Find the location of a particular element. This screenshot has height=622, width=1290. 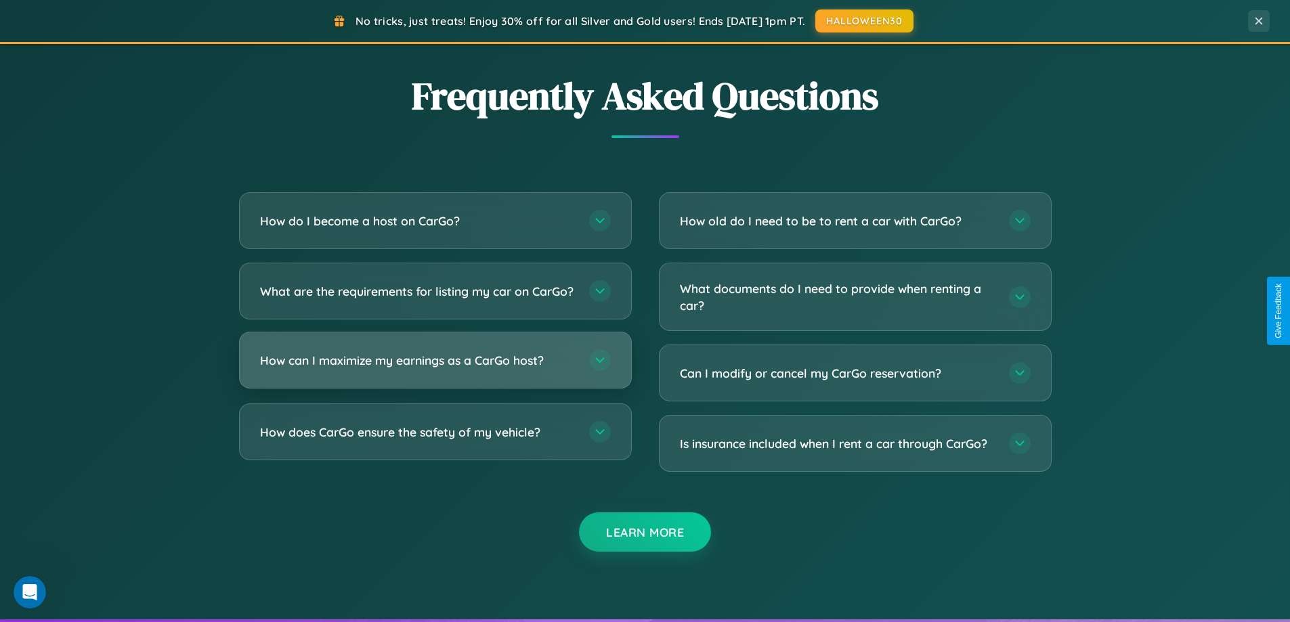

h3: Is insurance included when I rent a car through CarGo? is located at coordinates (838, 444).